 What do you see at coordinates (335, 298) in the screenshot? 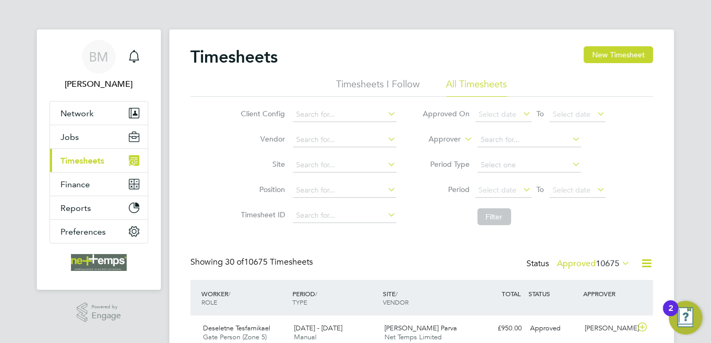
I see `div: PERIOD` at bounding box center [335, 298].